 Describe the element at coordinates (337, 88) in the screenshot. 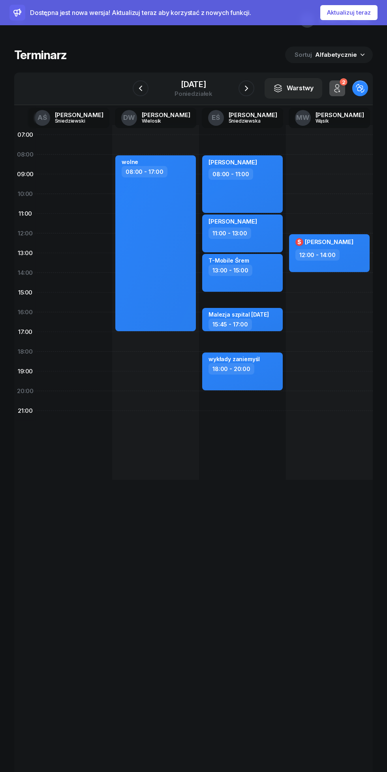

I see `button: 2` at that location.